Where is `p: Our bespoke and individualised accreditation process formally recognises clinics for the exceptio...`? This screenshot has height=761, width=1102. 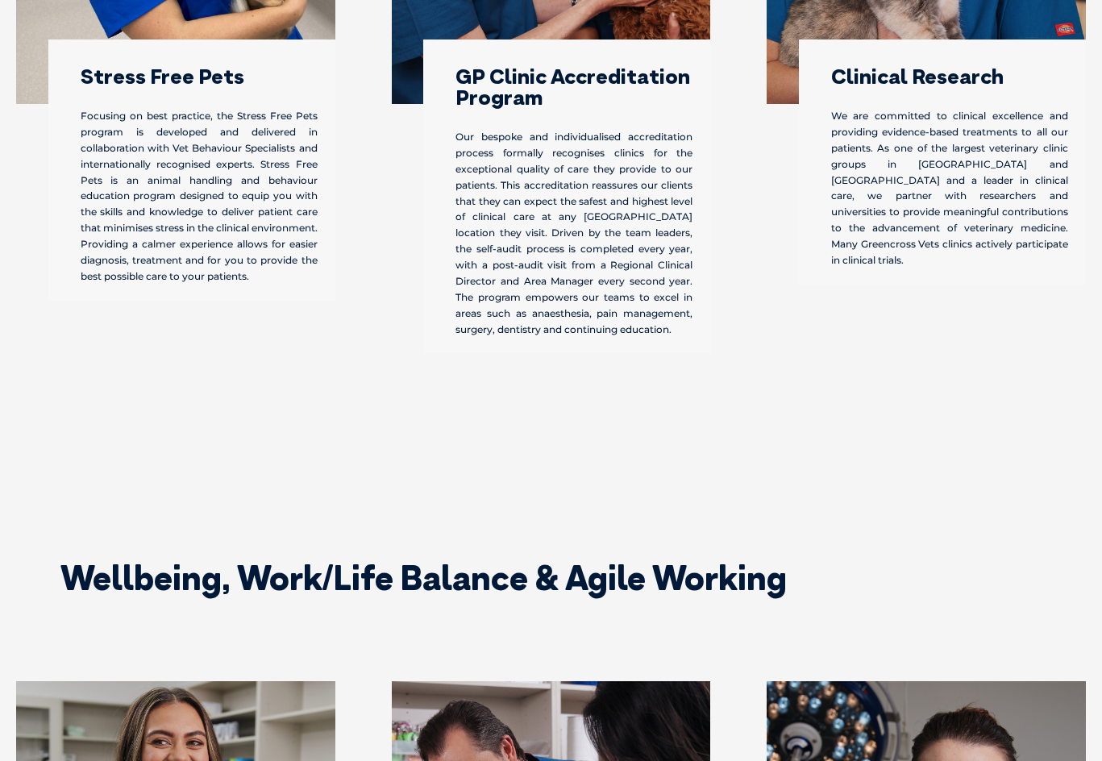
p: Our bespoke and individualised accreditation process formally recognises clinics for the exceptio... is located at coordinates (574, 233).